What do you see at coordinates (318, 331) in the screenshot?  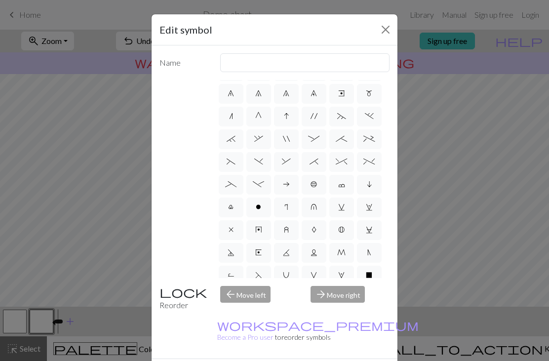 I see `small: to reorder symbols` at bounding box center [318, 331].